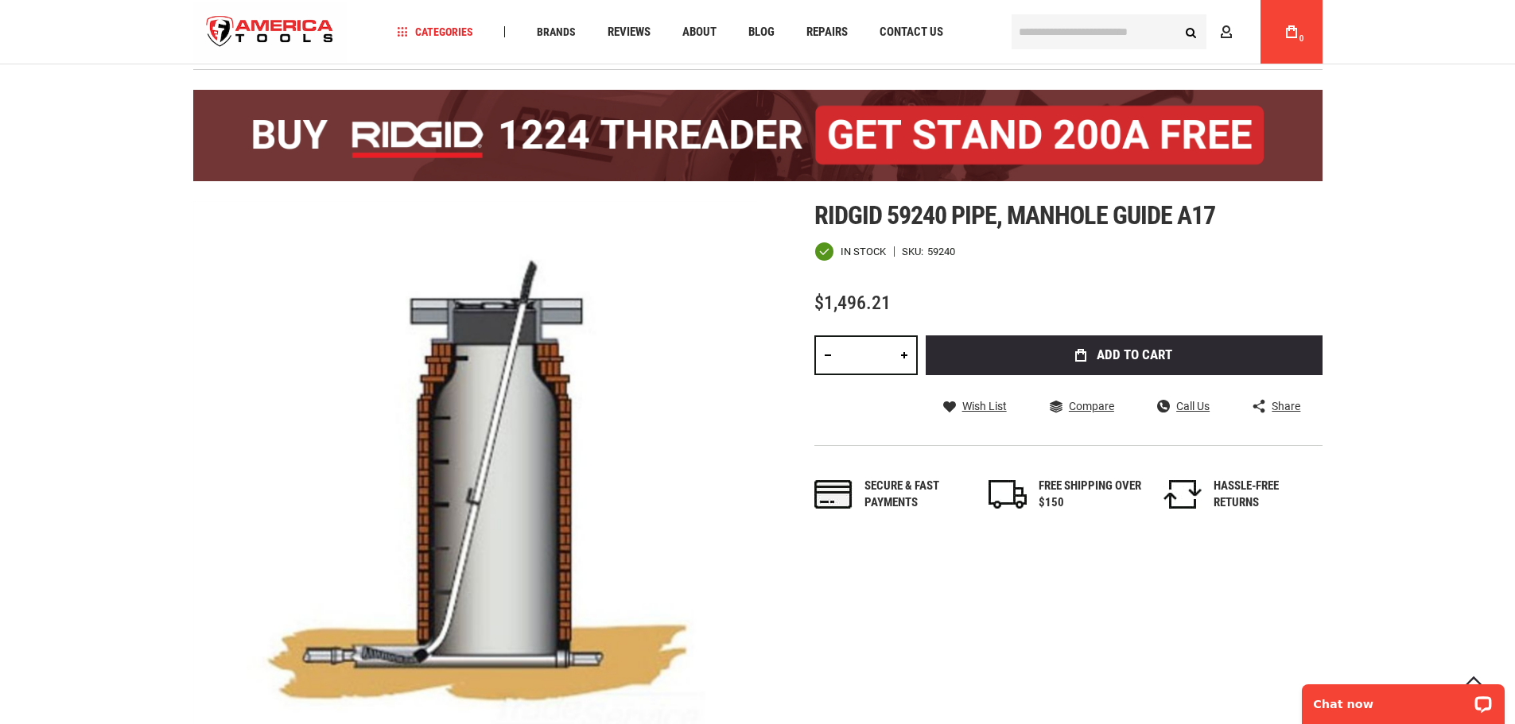  Describe the element at coordinates (270, 32) in the screenshot. I see `img: America Tools` at that location.